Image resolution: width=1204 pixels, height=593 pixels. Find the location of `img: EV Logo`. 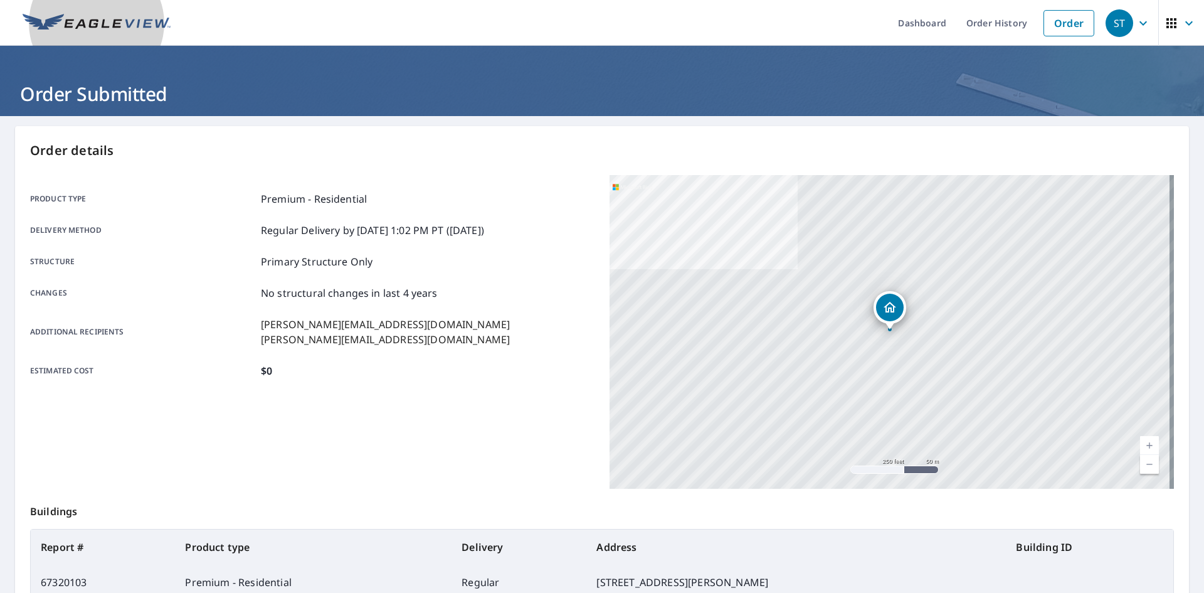

img: EV Logo is located at coordinates (97, 23).